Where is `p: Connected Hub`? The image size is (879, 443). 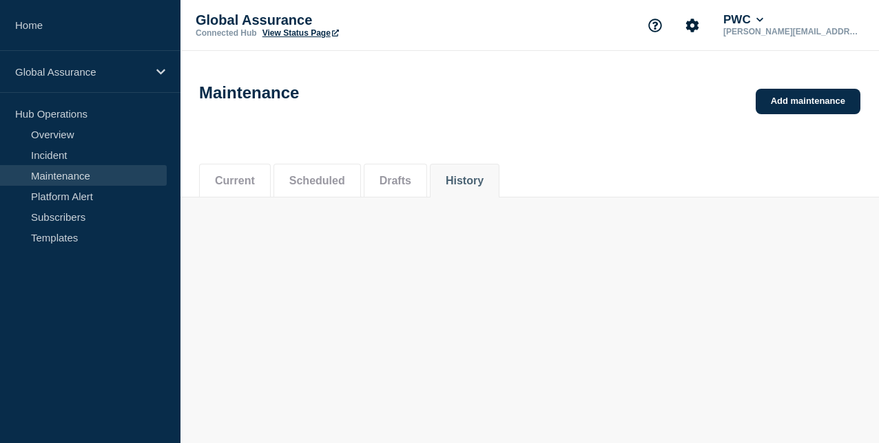 p: Connected Hub is located at coordinates (226, 33).